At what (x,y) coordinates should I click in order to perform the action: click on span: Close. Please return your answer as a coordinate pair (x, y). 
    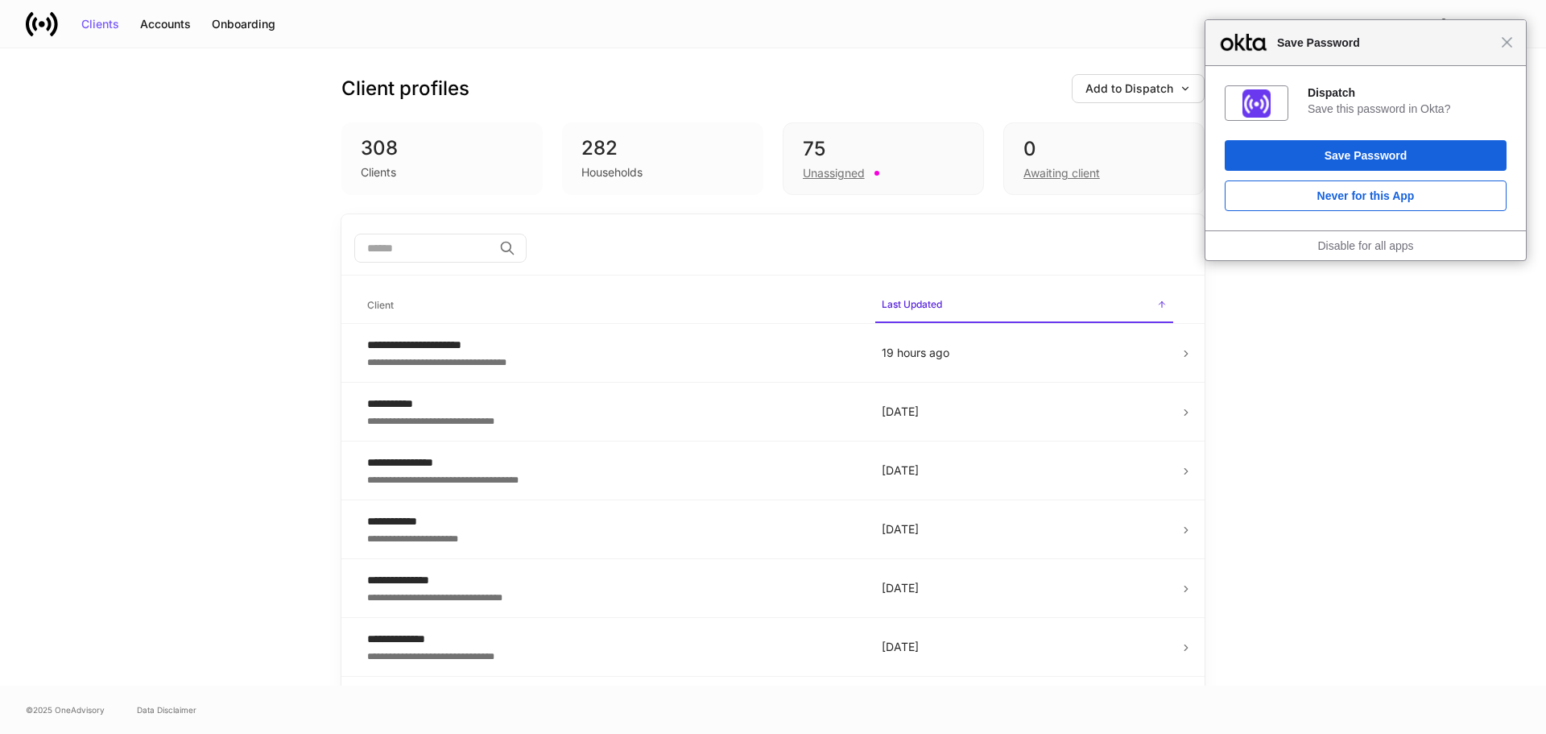
    Looking at the image, I should click on (1507, 42).